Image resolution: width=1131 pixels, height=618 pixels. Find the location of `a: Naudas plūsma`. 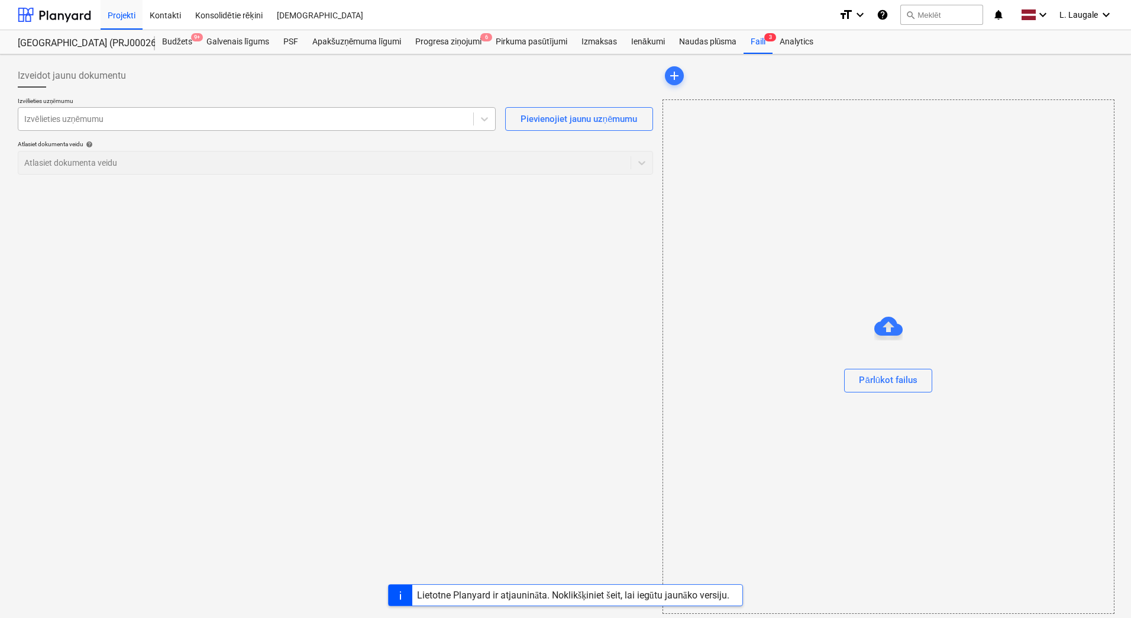

a: Naudas plūsma is located at coordinates (708, 42).